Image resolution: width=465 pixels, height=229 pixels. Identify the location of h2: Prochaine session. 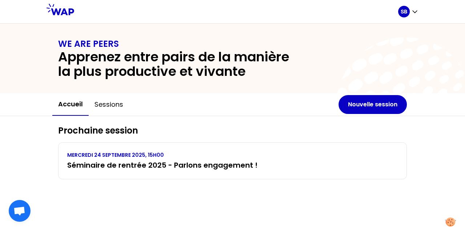
(232, 131).